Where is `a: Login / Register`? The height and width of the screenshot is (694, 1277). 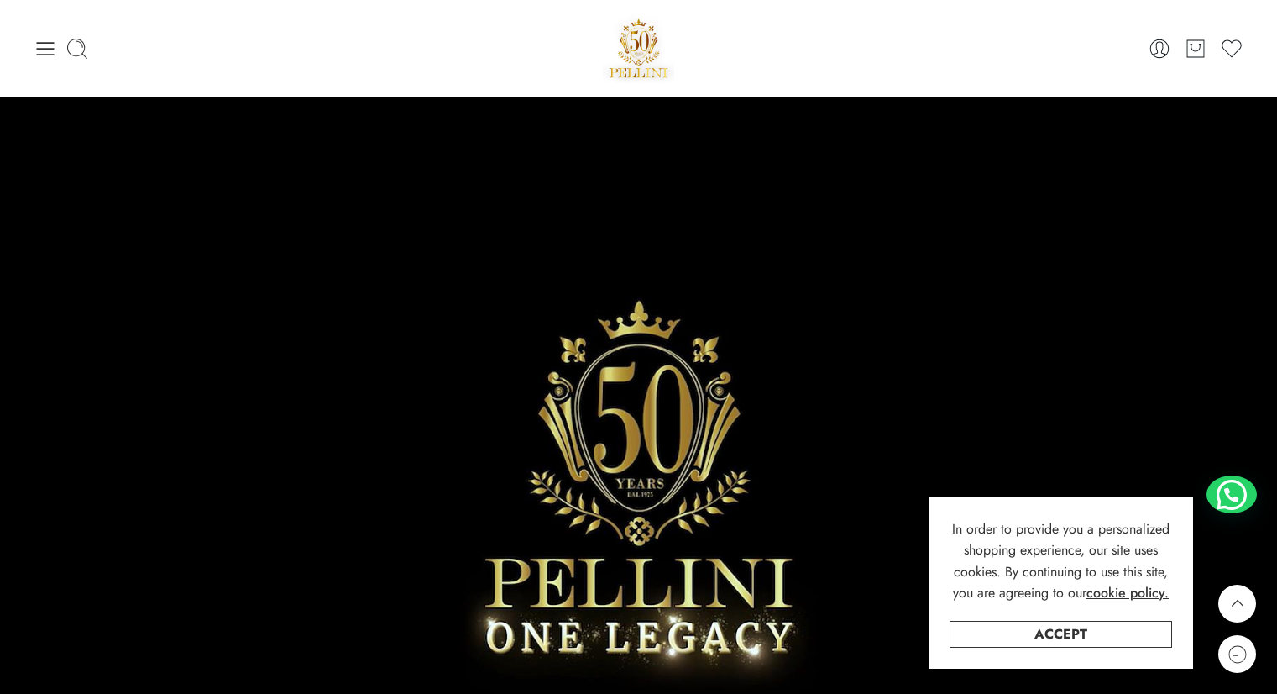
a: Login / Register is located at coordinates (1160, 49).